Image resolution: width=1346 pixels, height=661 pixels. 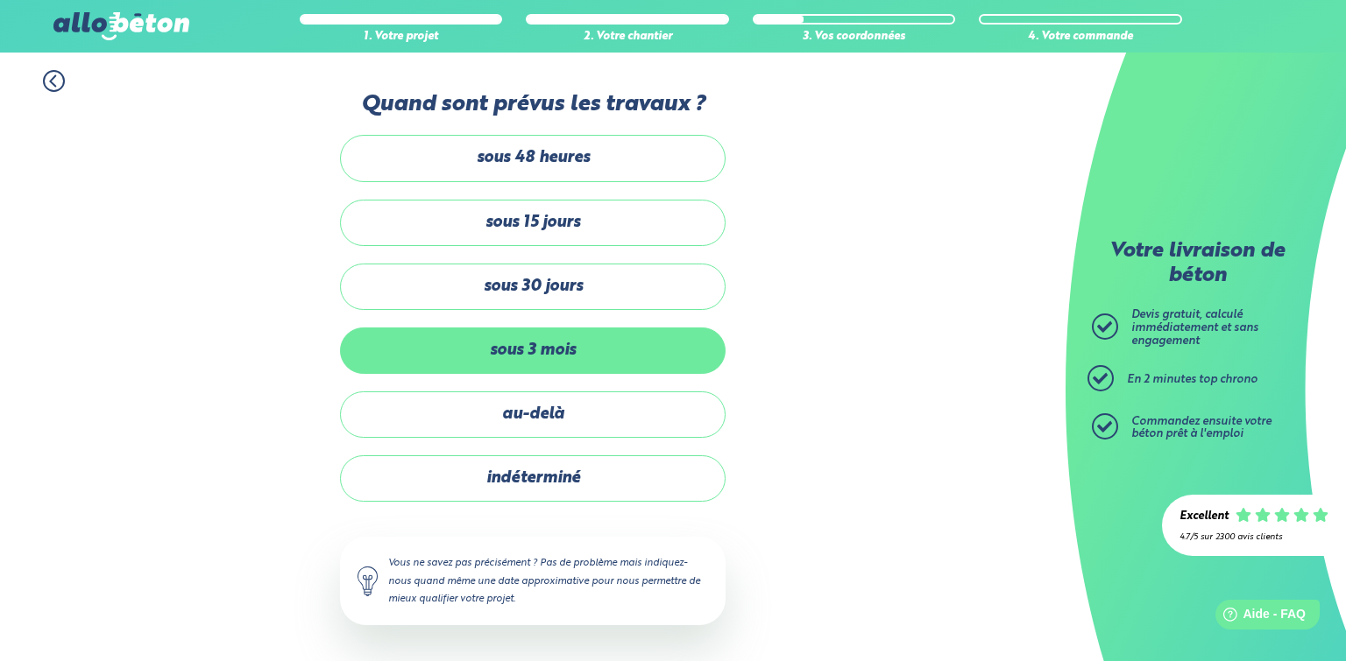 I want to click on label: sous 15 jours, so click(x=533, y=223).